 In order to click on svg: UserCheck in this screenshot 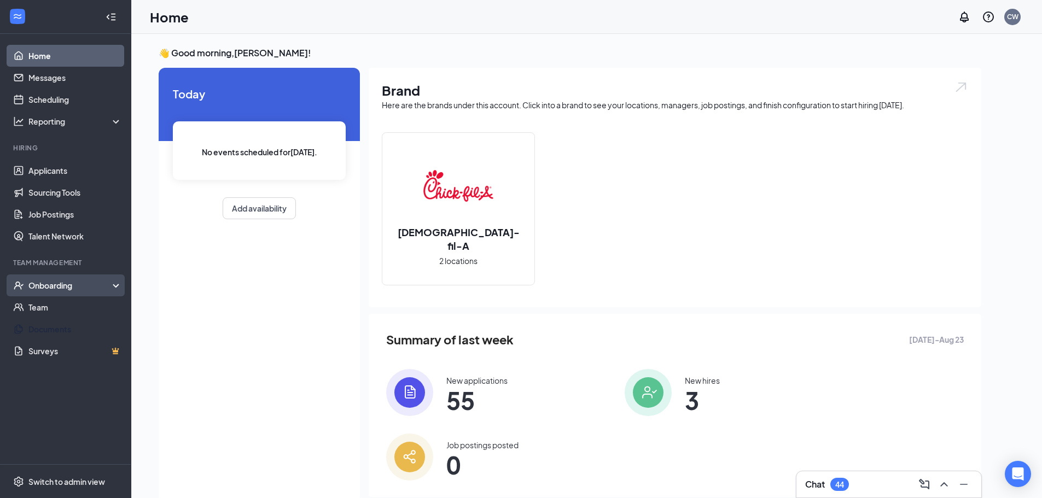, I will do `click(19, 286)`.